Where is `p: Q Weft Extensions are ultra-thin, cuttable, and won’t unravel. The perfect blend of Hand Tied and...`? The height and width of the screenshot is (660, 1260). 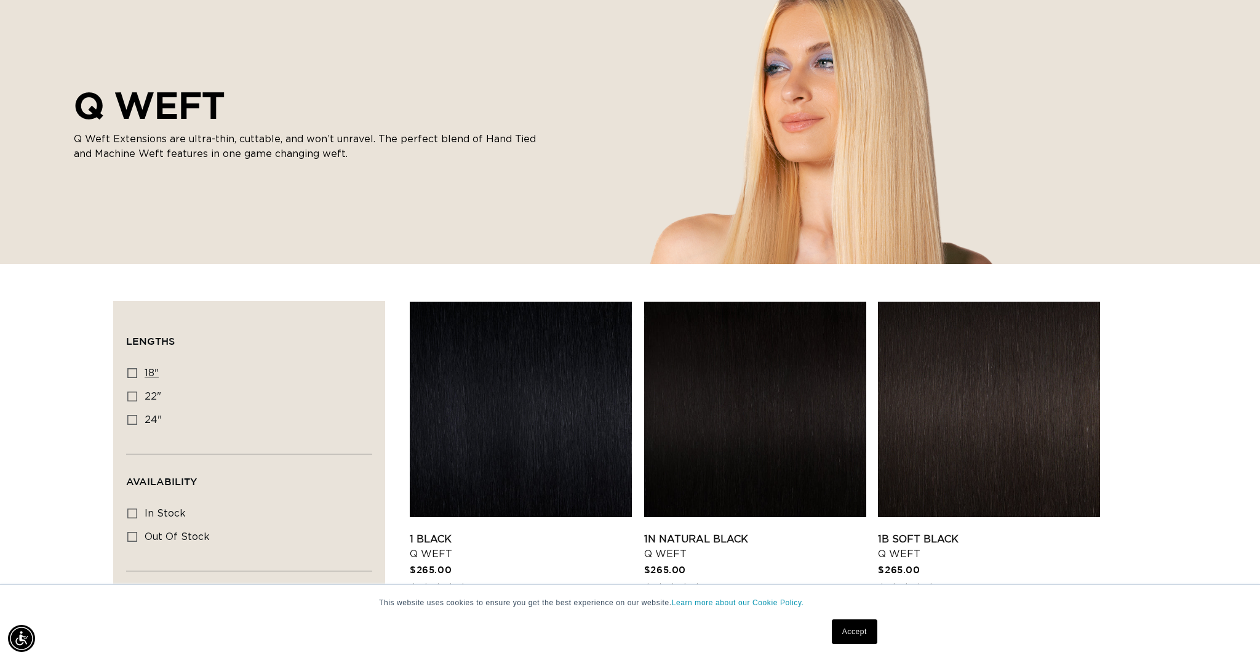 p: Q Weft Extensions are ultra-thin, cuttable, and won’t unravel. The perfect blend of Hand Tied and... is located at coordinates (308, 146).